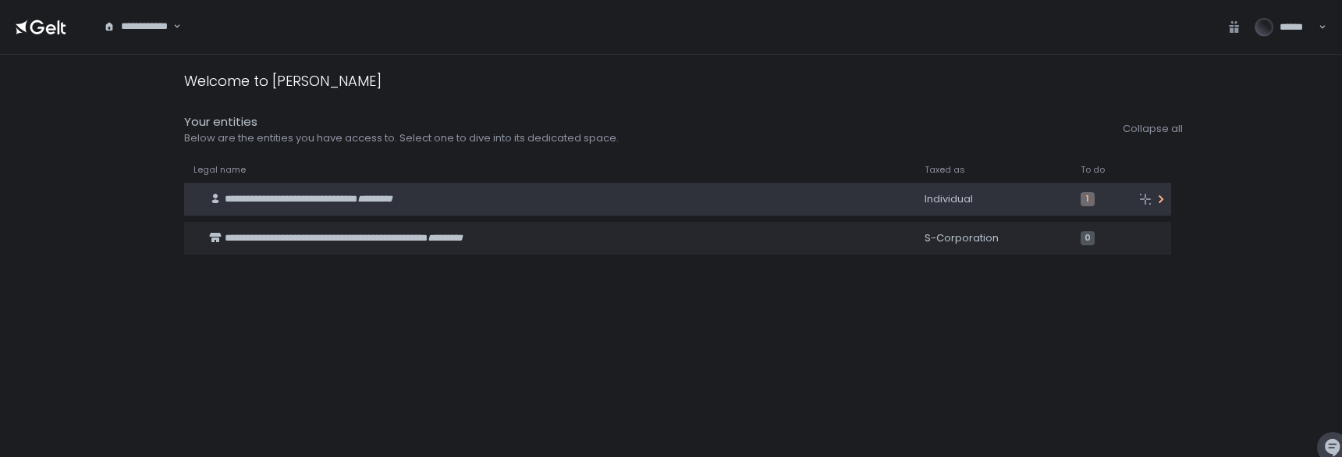  I want to click on input: Search for option, so click(171, 27).